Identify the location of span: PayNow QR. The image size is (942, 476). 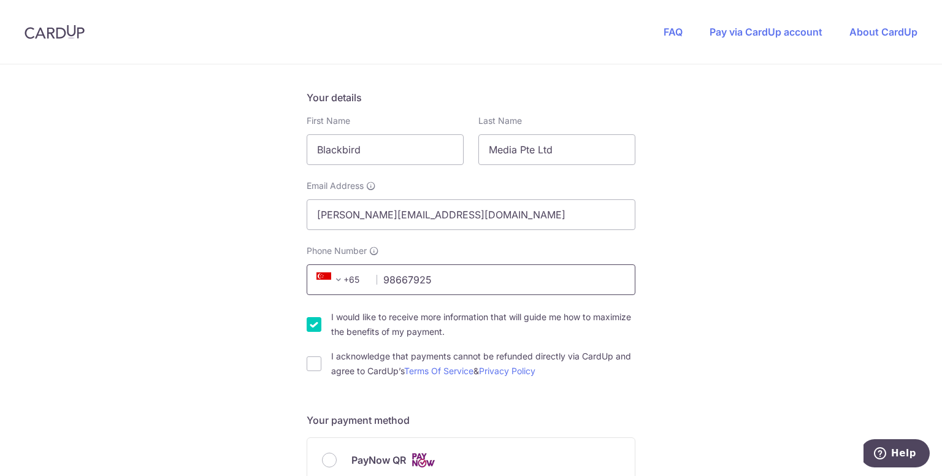
(378, 460).